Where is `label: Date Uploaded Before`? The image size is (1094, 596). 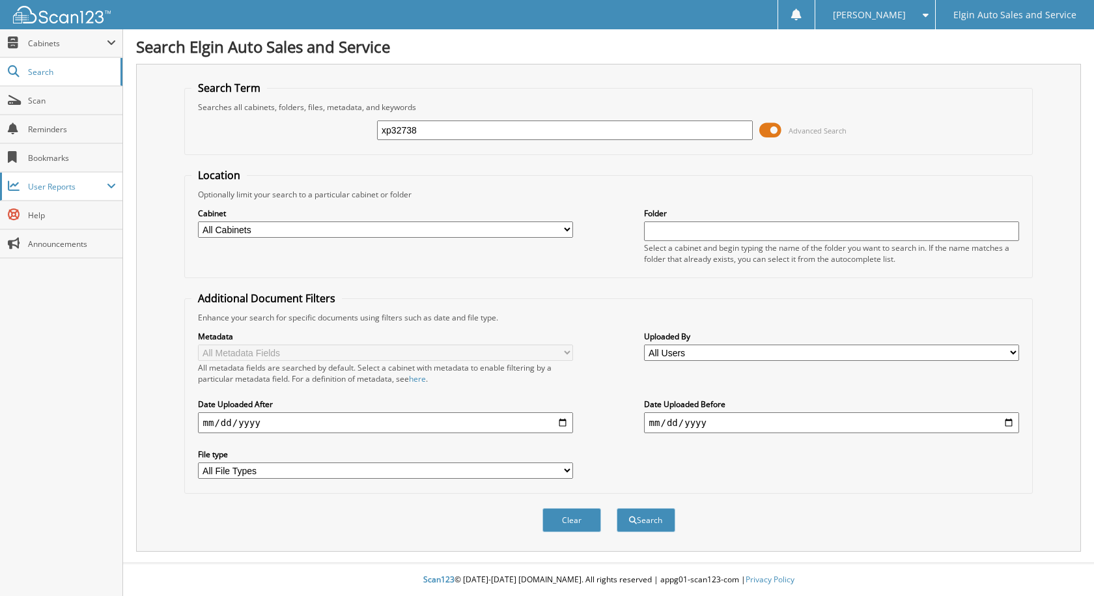
label: Date Uploaded Before is located at coordinates (831, 404).